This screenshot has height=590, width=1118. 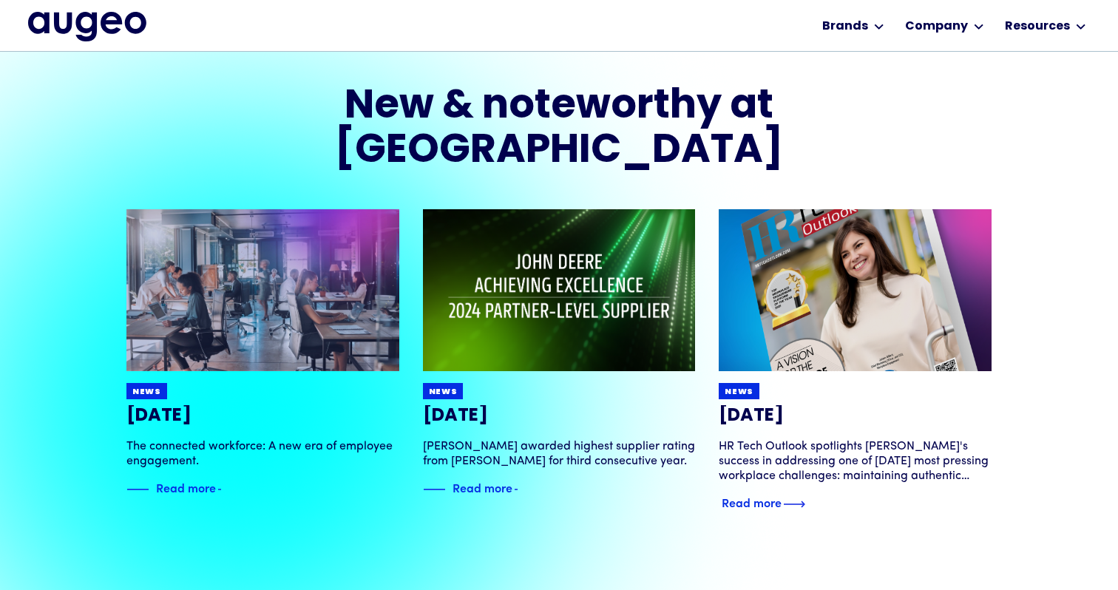 I want to click on div: Resources, so click(x=1038, y=27).